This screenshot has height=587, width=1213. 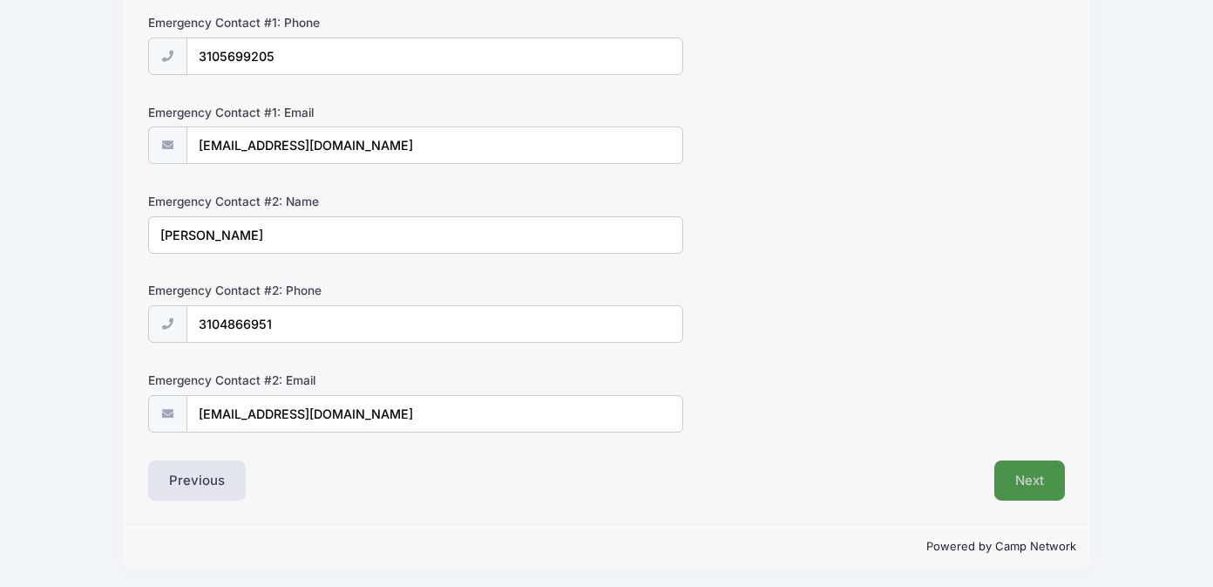 I want to click on label: Emergency Contact #1: Phone, so click(x=301, y=23).